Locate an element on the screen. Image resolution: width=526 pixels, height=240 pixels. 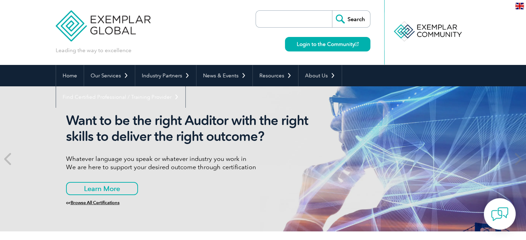
p: Leading the way to excellence is located at coordinates (93, 51).